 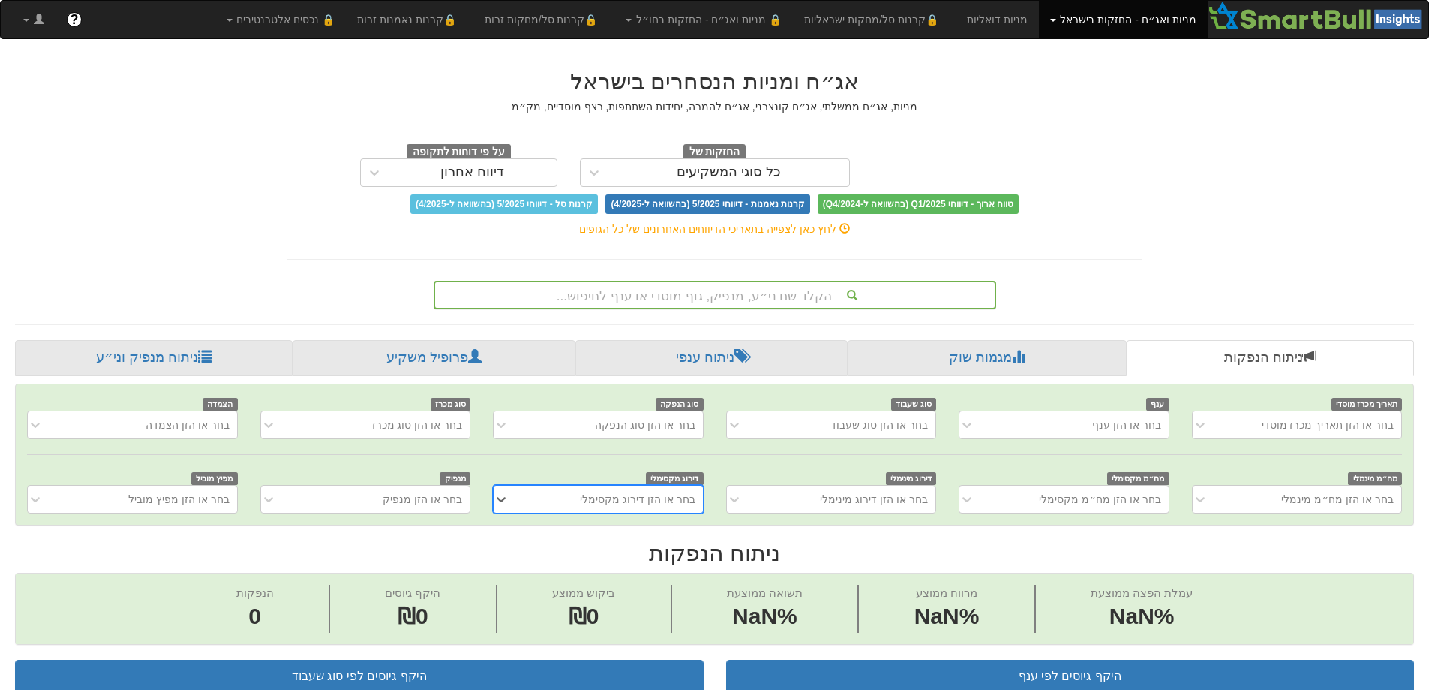 What do you see at coordinates (422, 499) in the screenshot?
I see `div: בחר או הזן מנפיק` at bounding box center [422, 499].